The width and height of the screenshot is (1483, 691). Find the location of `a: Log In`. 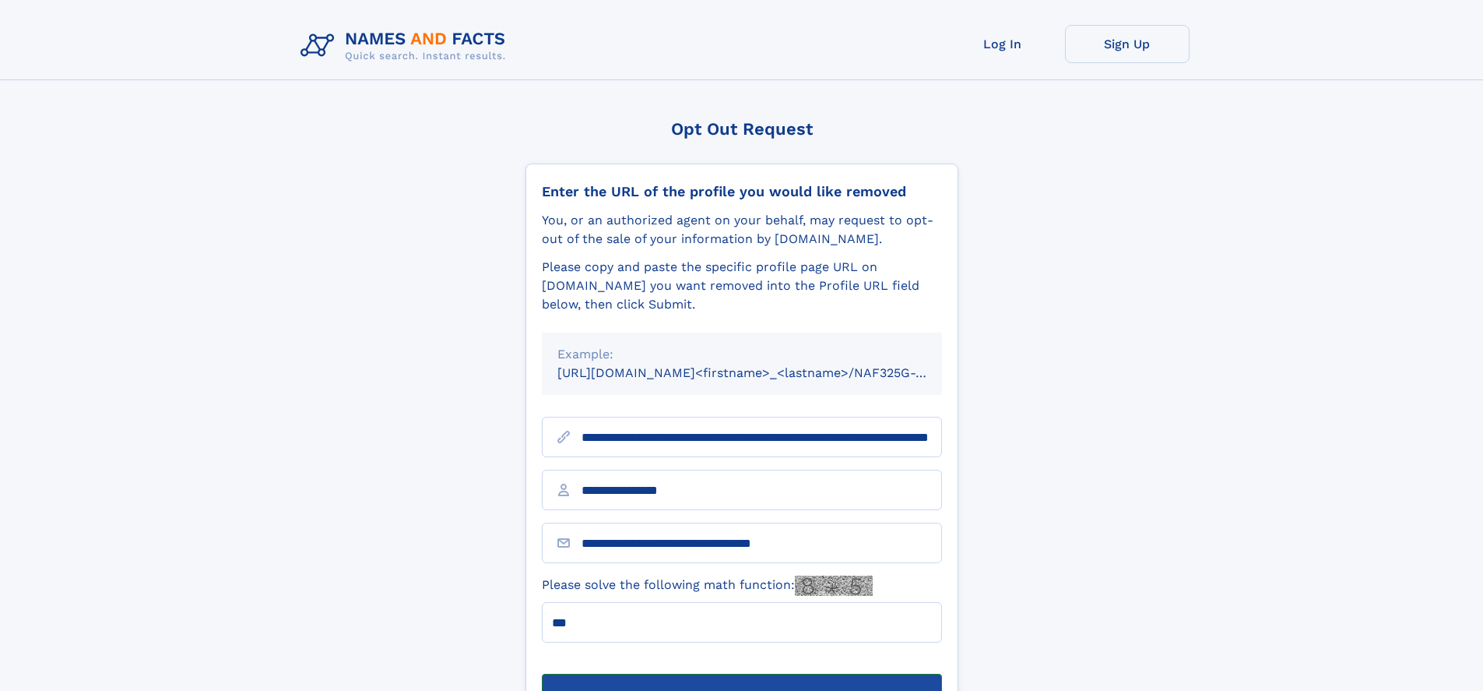

a: Log In is located at coordinates (1003, 44).